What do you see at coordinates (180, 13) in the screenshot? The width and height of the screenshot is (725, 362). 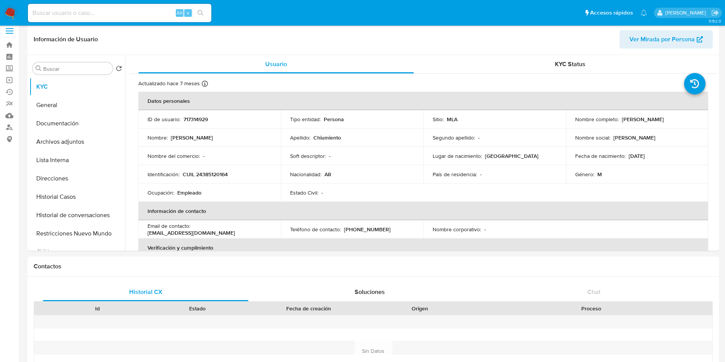 I see `span: Alt` at bounding box center [180, 13].